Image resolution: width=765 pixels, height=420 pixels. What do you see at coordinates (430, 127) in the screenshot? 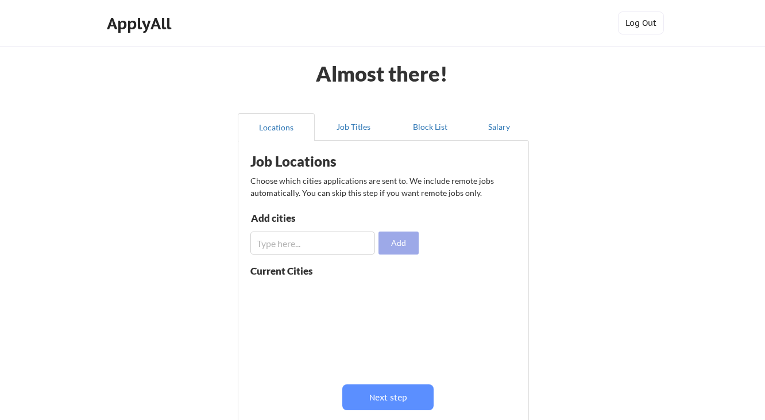
I see `button: Block List` at bounding box center [430, 127].